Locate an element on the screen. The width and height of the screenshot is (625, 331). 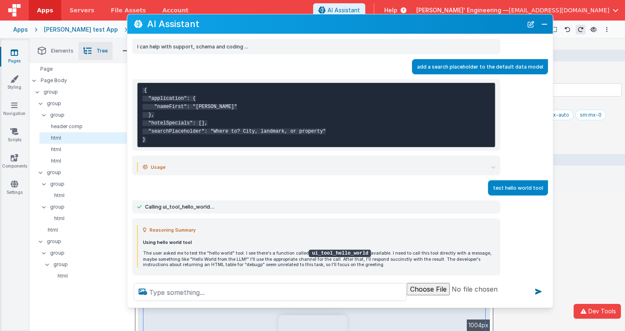
p: header comp is located at coordinates (89, 127).